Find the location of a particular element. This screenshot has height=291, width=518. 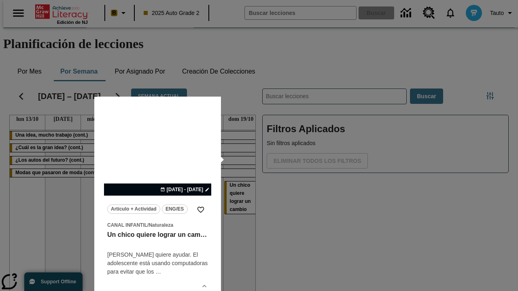

span: ENG/ES is located at coordinates (174, 209).